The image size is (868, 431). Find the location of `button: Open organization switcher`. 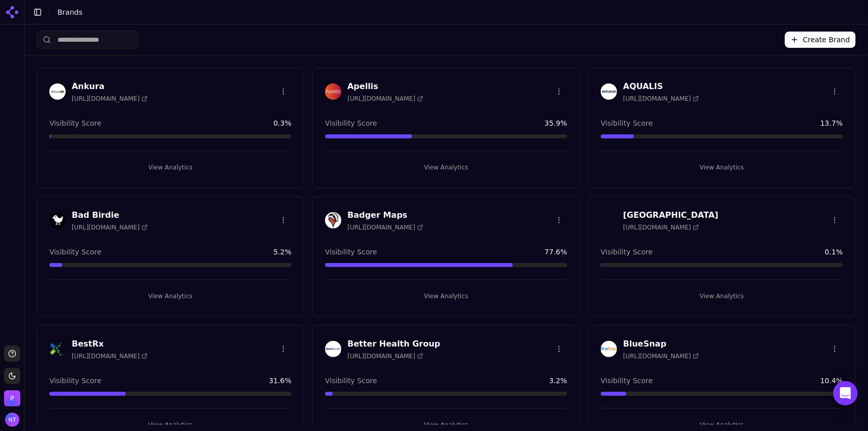

button: Open organization switcher is located at coordinates (12, 399).